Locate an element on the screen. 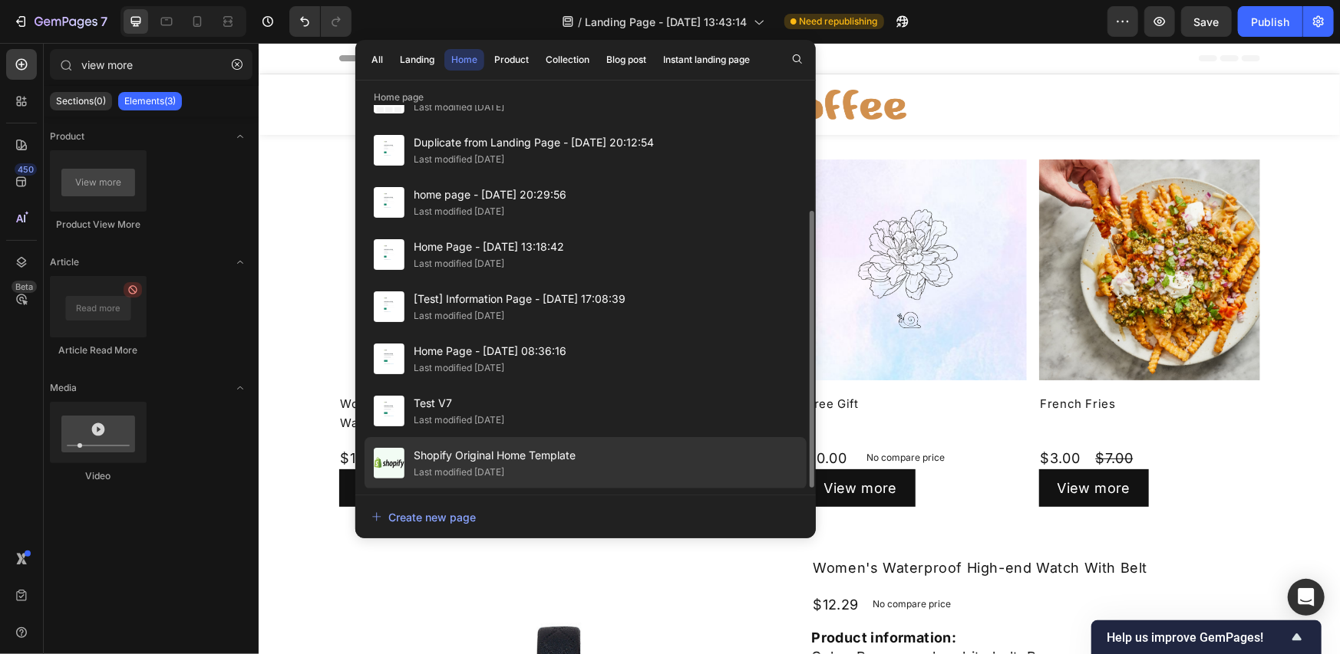 Image resolution: width=1340 pixels, height=654 pixels. p: Home page is located at coordinates (585, 97).